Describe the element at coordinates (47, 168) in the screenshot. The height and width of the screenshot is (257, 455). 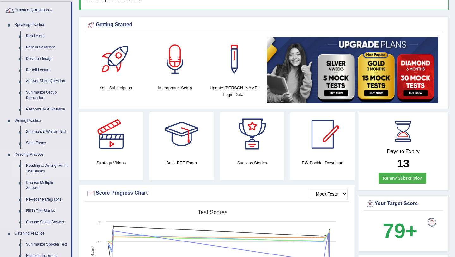
I see `a: Reading & Writing: Fill In The Blanks` at that location.